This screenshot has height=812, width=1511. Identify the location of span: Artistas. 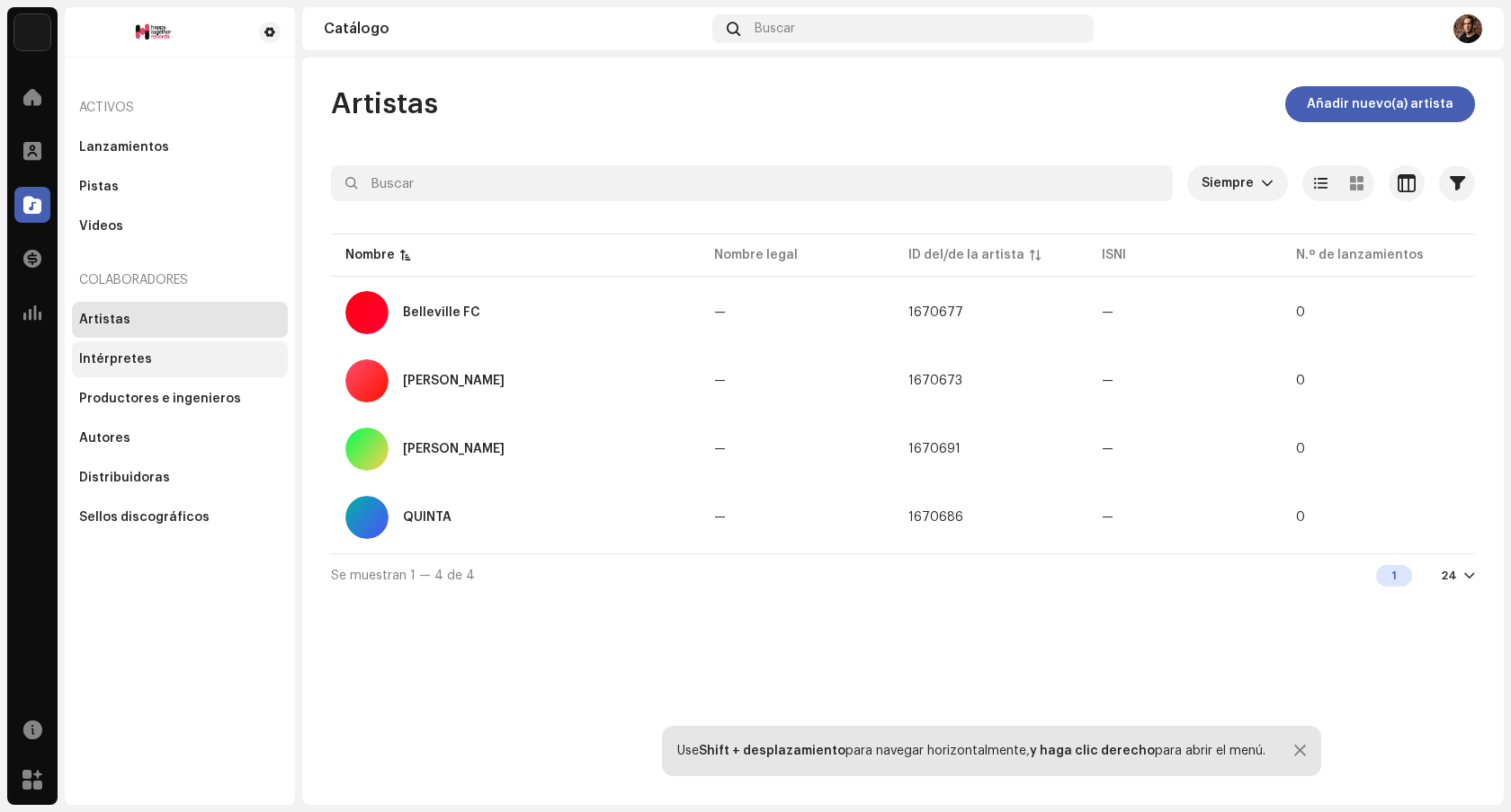
(384, 104).